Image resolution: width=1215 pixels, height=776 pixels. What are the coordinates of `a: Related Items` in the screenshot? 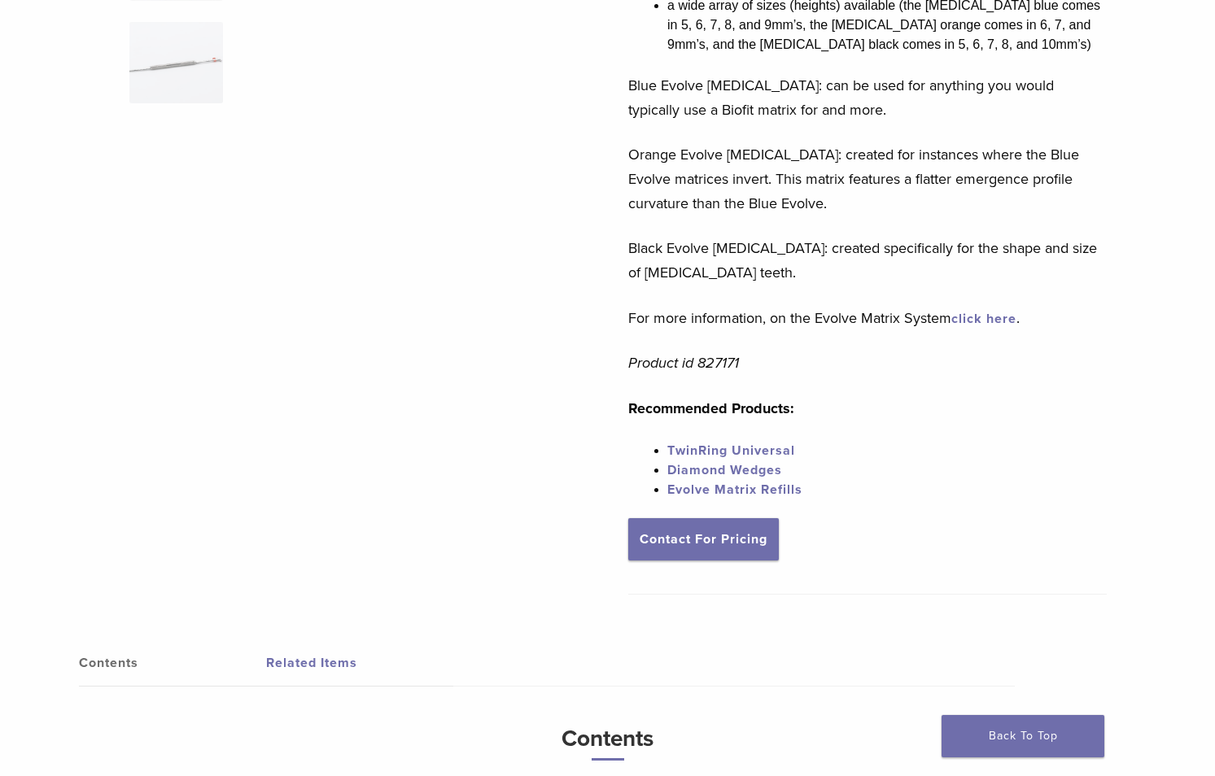 It's located at (360, 663).